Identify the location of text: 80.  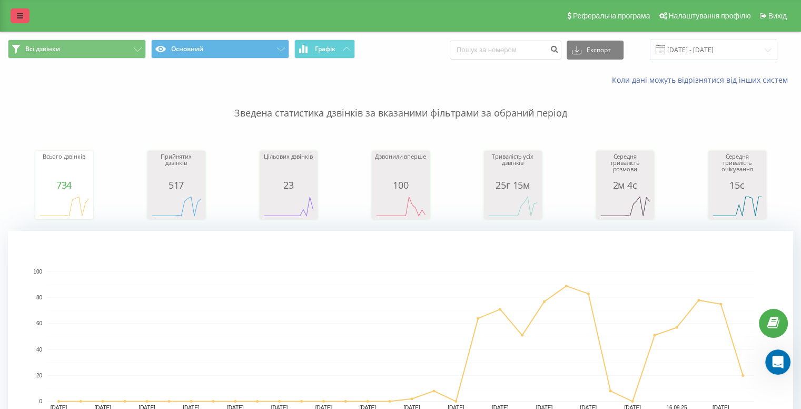
(40, 297).